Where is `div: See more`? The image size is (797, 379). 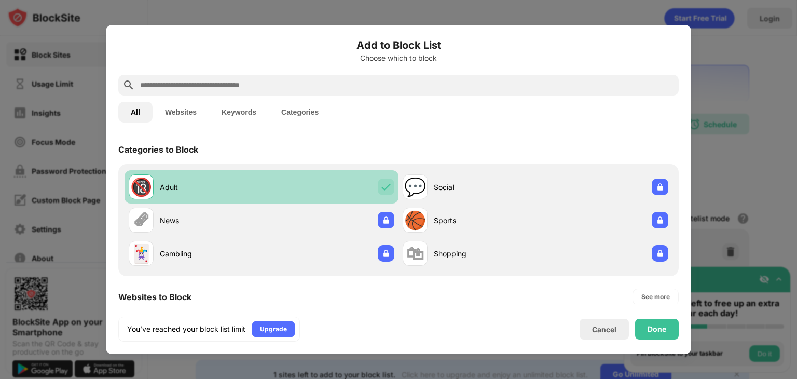 div: See more is located at coordinates (655, 297).